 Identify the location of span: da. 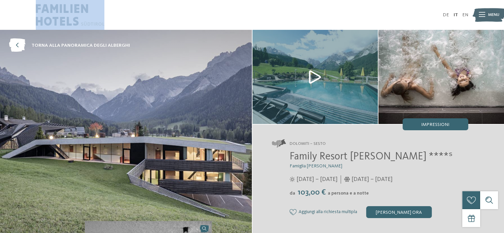
(292, 193).